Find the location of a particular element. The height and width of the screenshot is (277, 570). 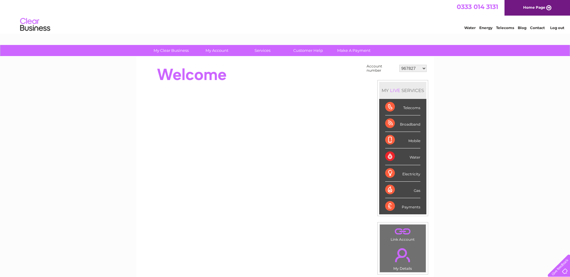

a: Log out is located at coordinates (557, 28).